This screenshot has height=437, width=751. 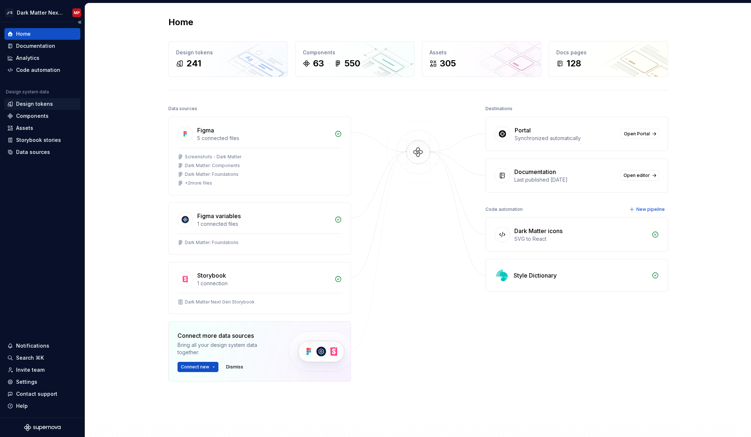 What do you see at coordinates (27, 382) in the screenshot?
I see `div: Settings` at bounding box center [27, 382].